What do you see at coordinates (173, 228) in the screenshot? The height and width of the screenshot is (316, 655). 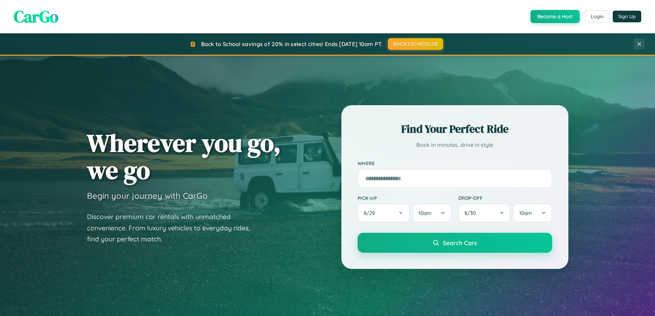 I see `p: Discover premium car rentals with unmatched convenience. From luxury vehicles to everyday rides, ...` at bounding box center [173, 228].